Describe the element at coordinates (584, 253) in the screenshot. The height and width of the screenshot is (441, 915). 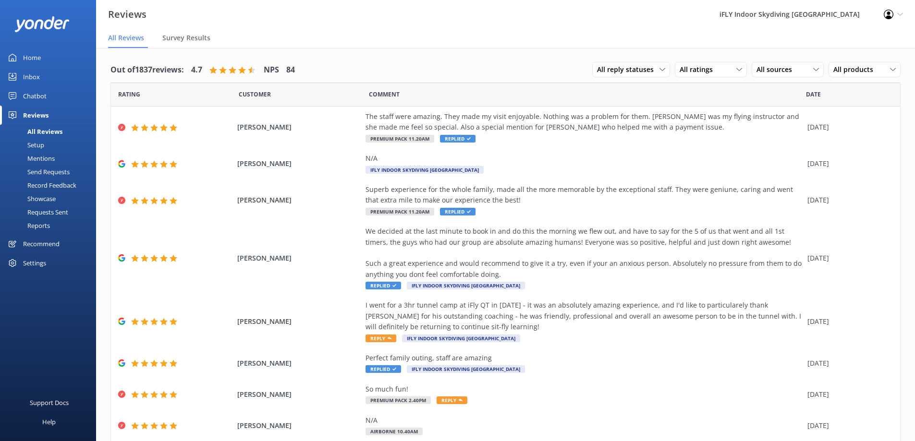
I see `div: We decided at the last minute to book in and do this the morning we flew out, and have to say for...` at that location.